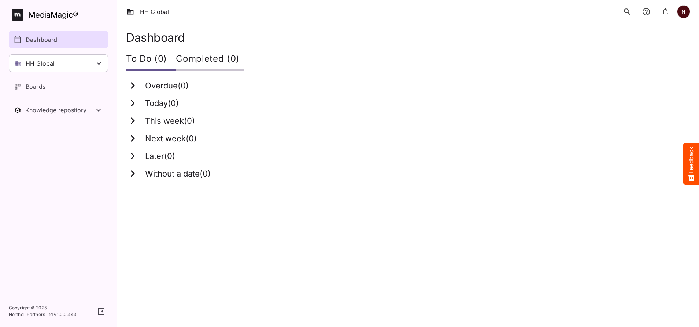 This screenshot has height=327, width=699. What do you see at coordinates (58, 87) in the screenshot?
I see `a: Boards` at bounding box center [58, 87].